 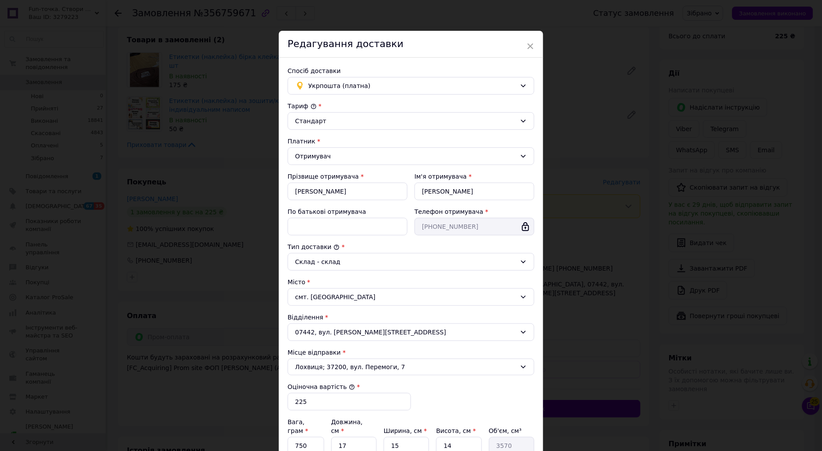 I want to click on div: Об'єм, см³, so click(x=511, y=431).